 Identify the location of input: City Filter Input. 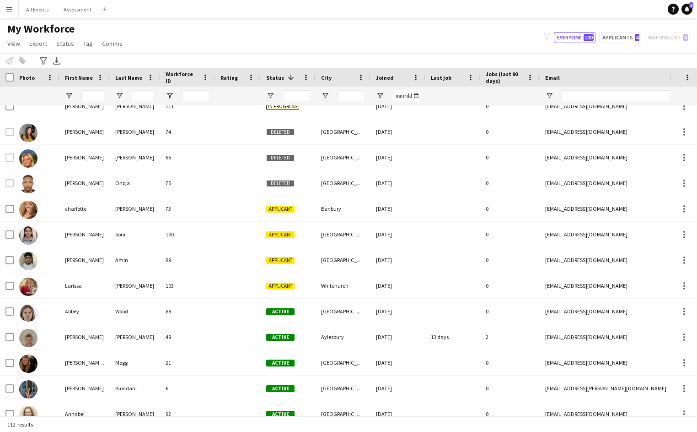
(351, 96).